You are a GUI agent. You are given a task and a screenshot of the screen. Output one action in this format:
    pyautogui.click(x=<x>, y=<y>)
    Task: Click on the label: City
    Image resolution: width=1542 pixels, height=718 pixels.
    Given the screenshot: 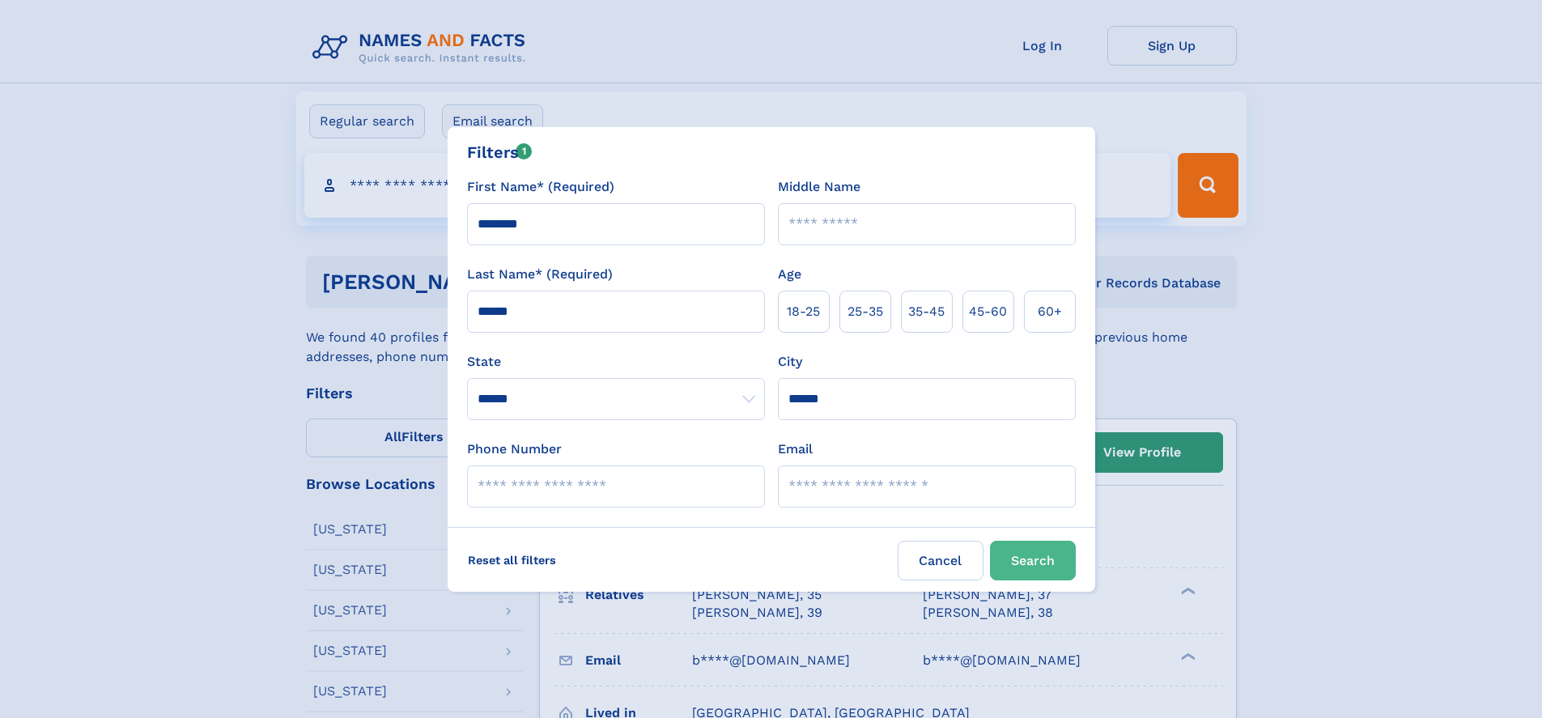 What is the action you would take?
    pyautogui.click(x=790, y=362)
    